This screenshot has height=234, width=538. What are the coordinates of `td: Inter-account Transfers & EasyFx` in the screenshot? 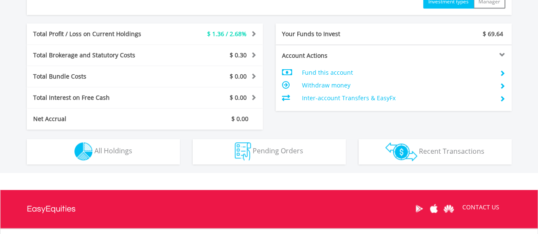 It's located at (397, 98).